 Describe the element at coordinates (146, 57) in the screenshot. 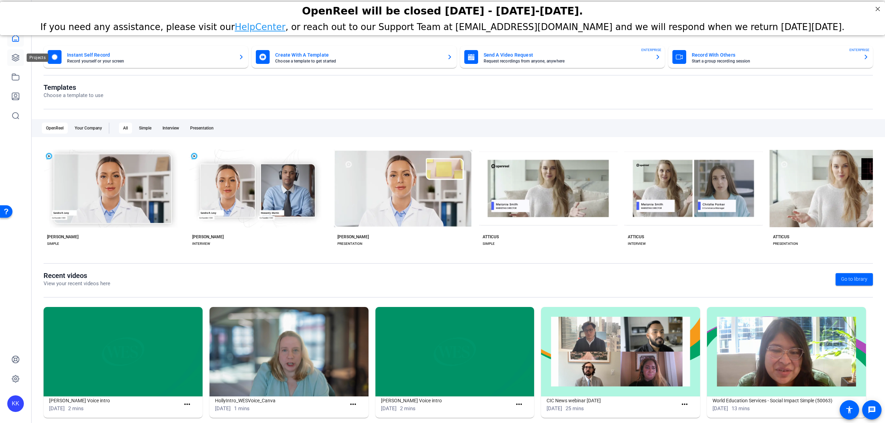

I see `button: Instant Self RecordRecord yourself or your screen` at that location.